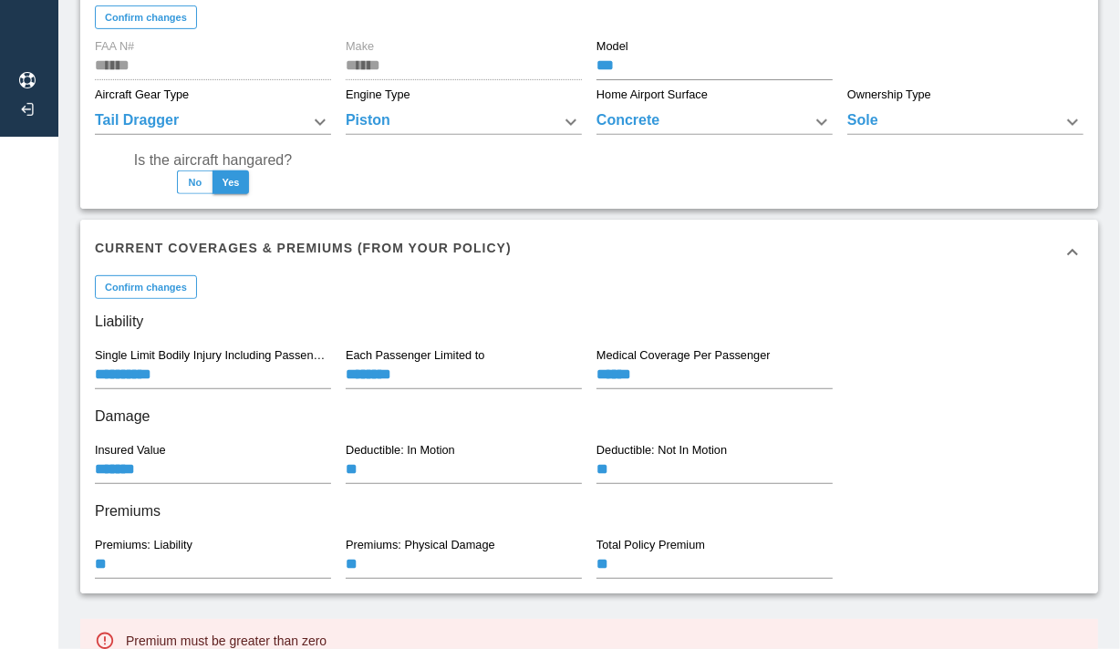  I want to click on div: Piston, so click(463, 122).